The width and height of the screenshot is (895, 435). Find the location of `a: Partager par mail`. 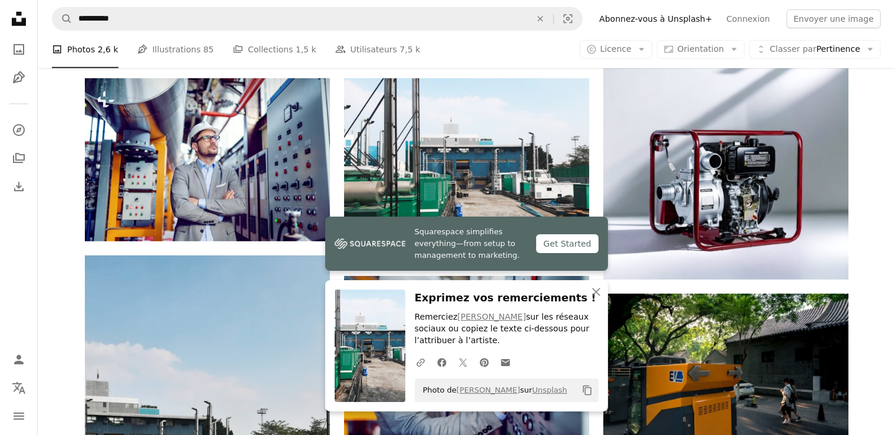

a: Partager par mail is located at coordinates (505, 362).